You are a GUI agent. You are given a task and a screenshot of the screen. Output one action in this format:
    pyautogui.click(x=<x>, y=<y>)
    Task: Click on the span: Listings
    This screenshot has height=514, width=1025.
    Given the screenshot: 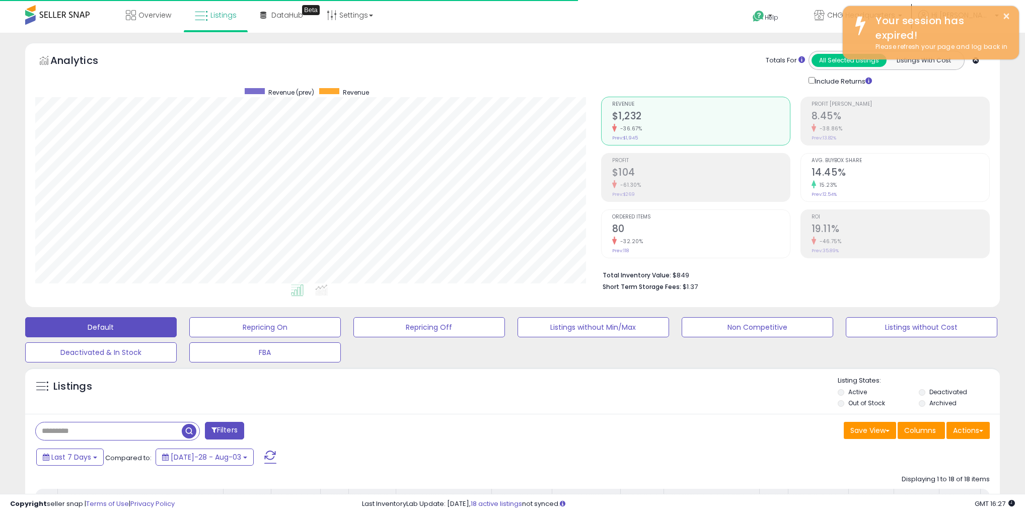 What is the action you would take?
    pyautogui.click(x=224, y=15)
    